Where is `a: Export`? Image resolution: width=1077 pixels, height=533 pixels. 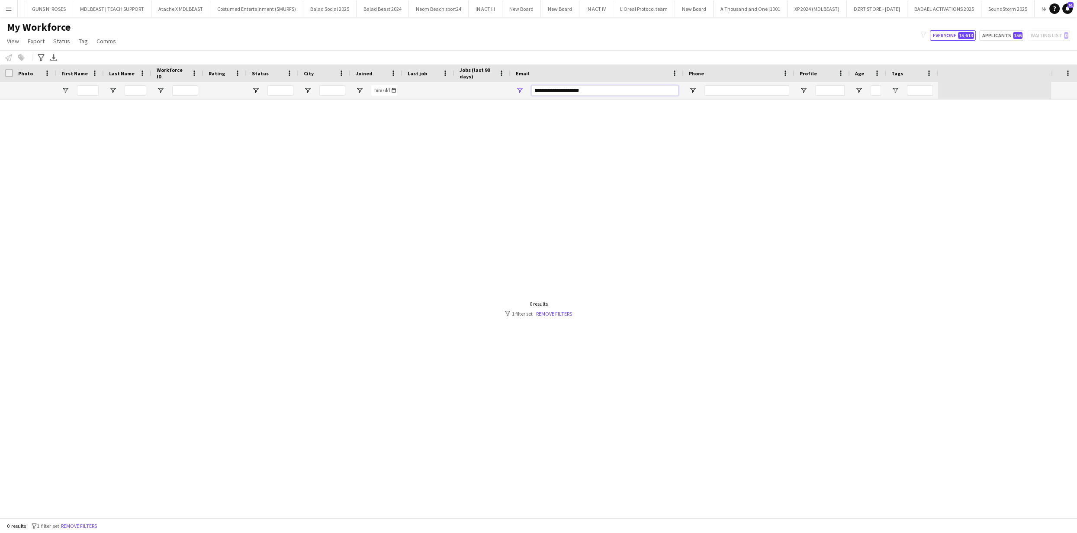 a: Export is located at coordinates (36, 41).